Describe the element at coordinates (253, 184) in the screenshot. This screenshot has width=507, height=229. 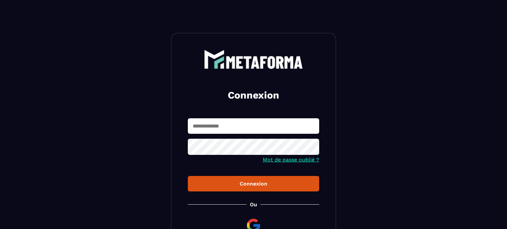
I see `button: Connexion` at that location.